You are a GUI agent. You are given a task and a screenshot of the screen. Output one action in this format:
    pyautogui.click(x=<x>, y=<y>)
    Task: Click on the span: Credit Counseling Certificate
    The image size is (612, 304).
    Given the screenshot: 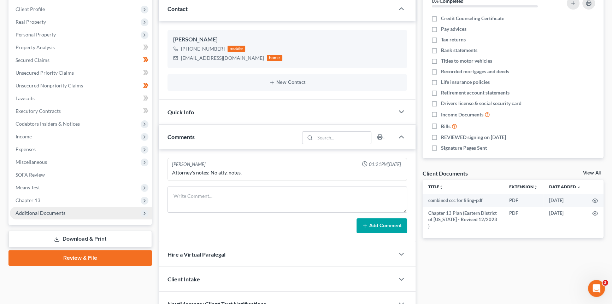 What is the action you would take?
    pyautogui.click(x=473, y=18)
    